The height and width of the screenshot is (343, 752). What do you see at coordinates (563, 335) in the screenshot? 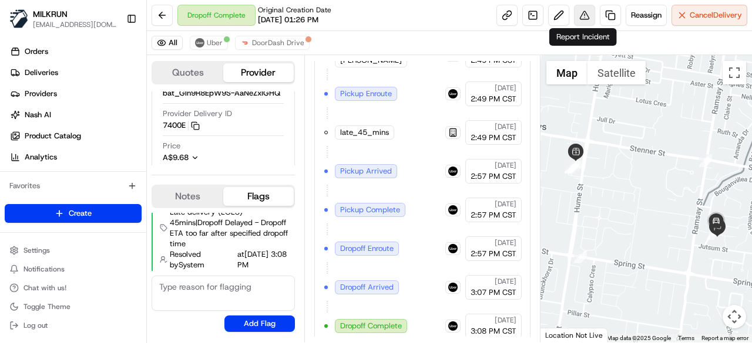
I see `img: Google` at bounding box center [563, 335].